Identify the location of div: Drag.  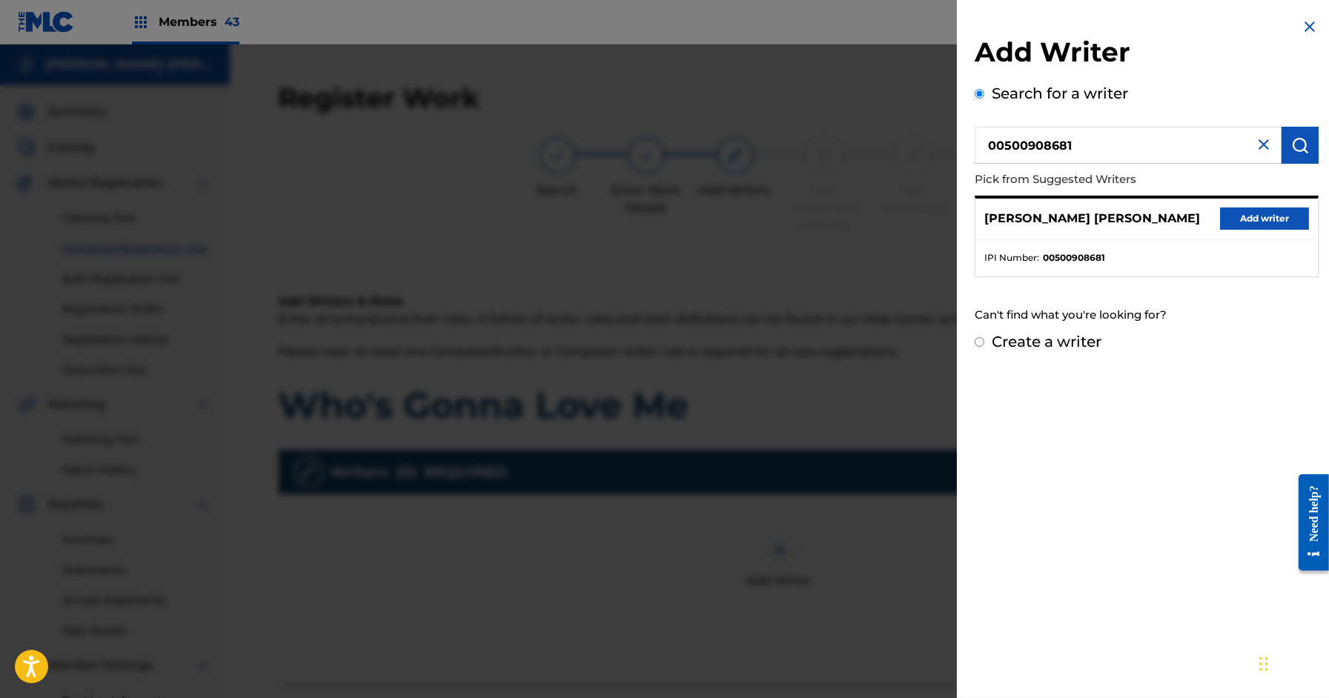
(1264, 664).